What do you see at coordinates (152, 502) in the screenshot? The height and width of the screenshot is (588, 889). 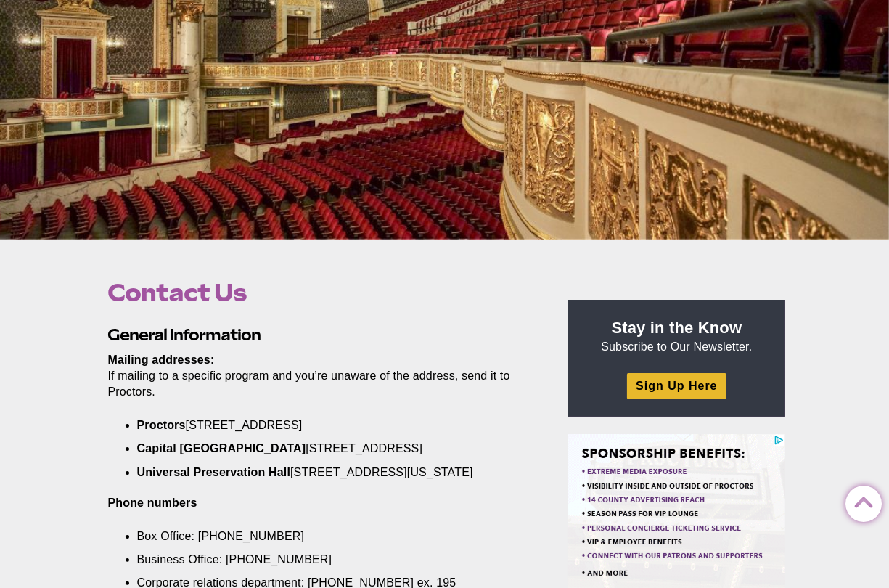 I see `b: Phone numbers` at bounding box center [152, 502].